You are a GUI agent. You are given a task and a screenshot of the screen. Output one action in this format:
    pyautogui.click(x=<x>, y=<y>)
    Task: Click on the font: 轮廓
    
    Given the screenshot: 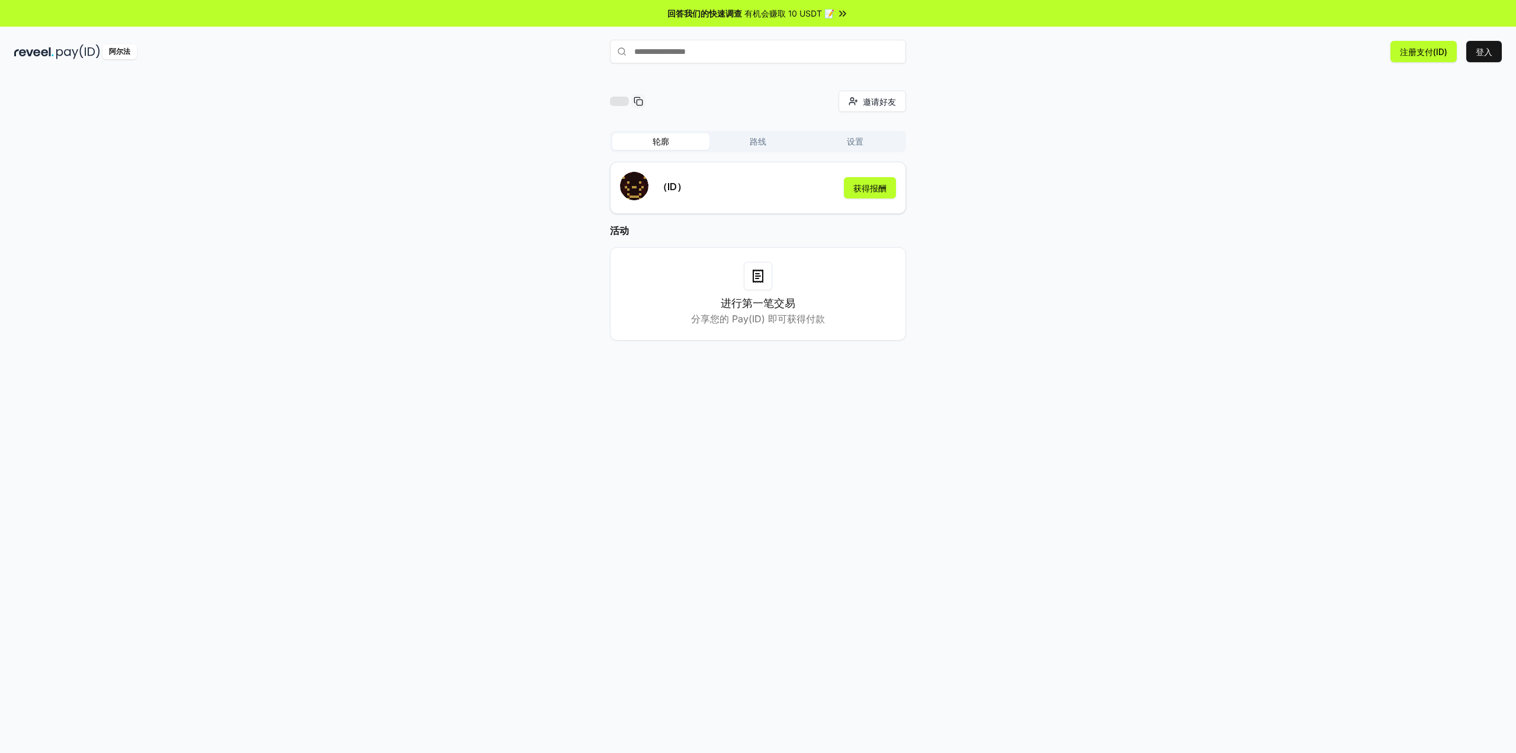 What is the action you would take?
    pyautogui.click(x=661, y=141)
    